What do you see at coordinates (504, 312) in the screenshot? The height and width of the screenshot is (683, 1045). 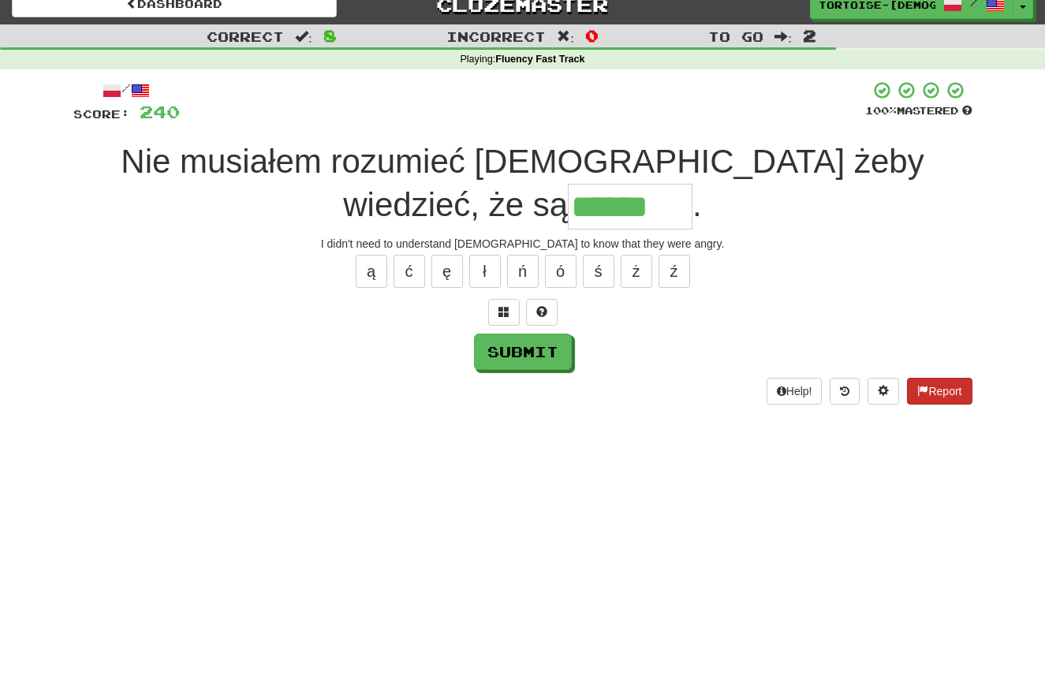 I see `button: Switch sentence to multiple choice alt+p` at bounding box center [504, 312].